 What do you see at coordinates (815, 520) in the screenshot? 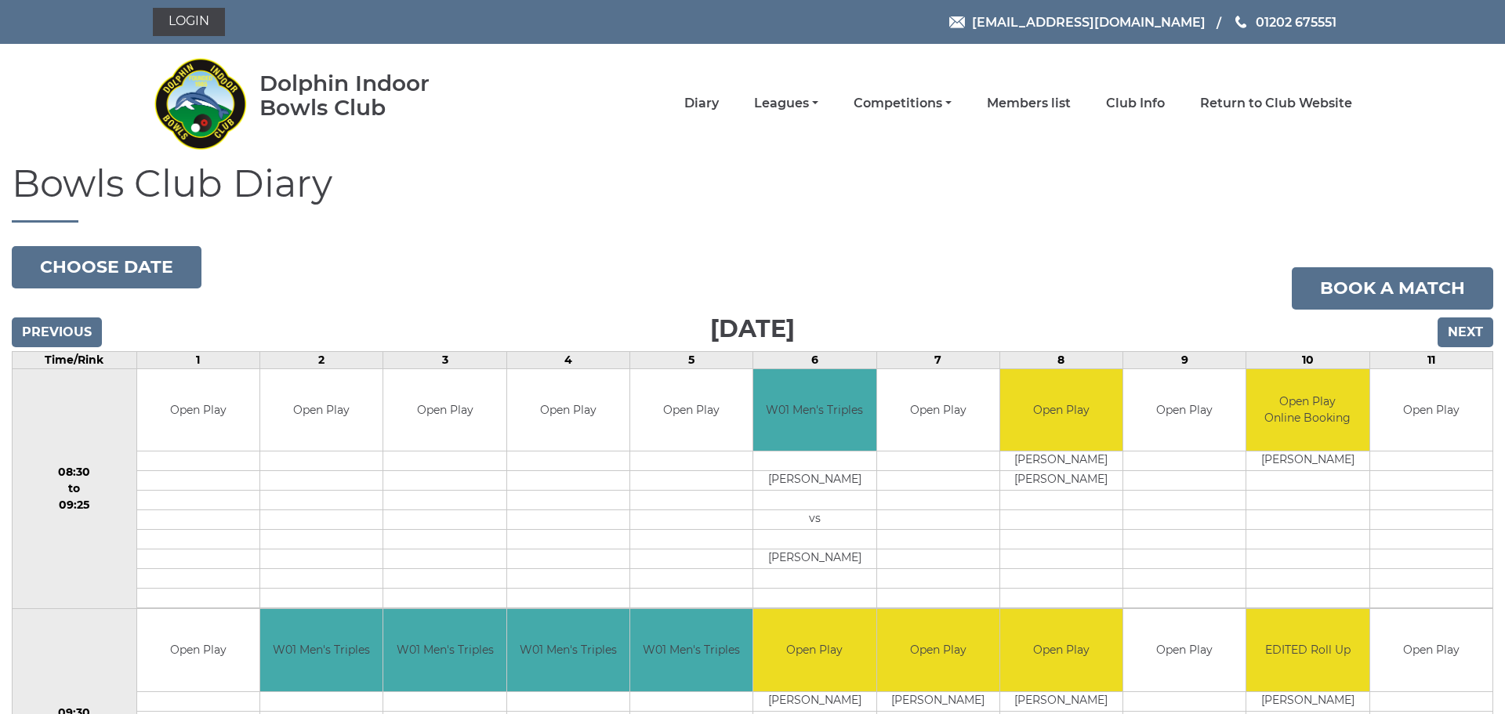
I see `td: vs` at bounding box center [815, 520].